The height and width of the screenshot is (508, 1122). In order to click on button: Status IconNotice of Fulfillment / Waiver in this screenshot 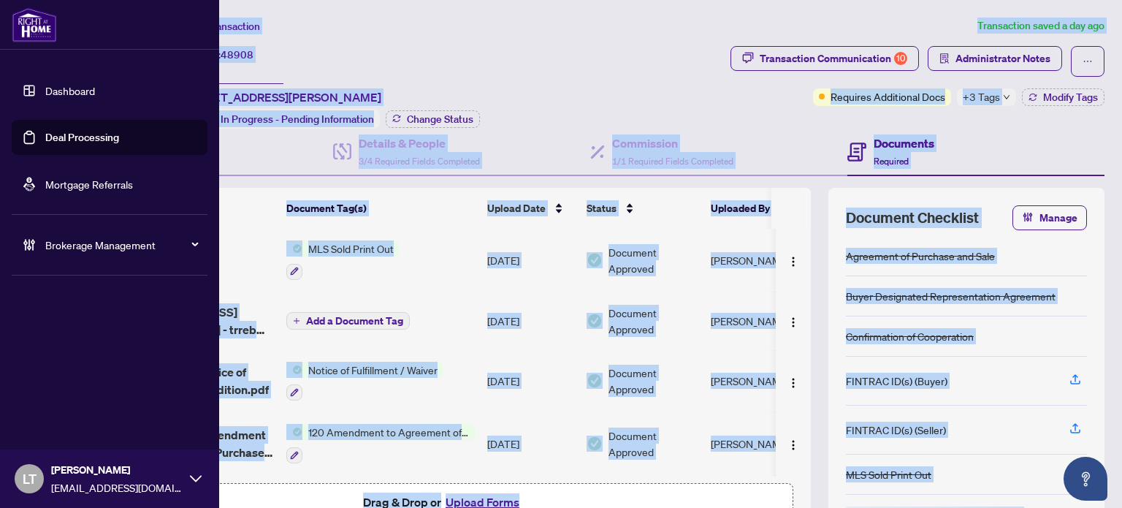, I will do `click(364, 381)`.